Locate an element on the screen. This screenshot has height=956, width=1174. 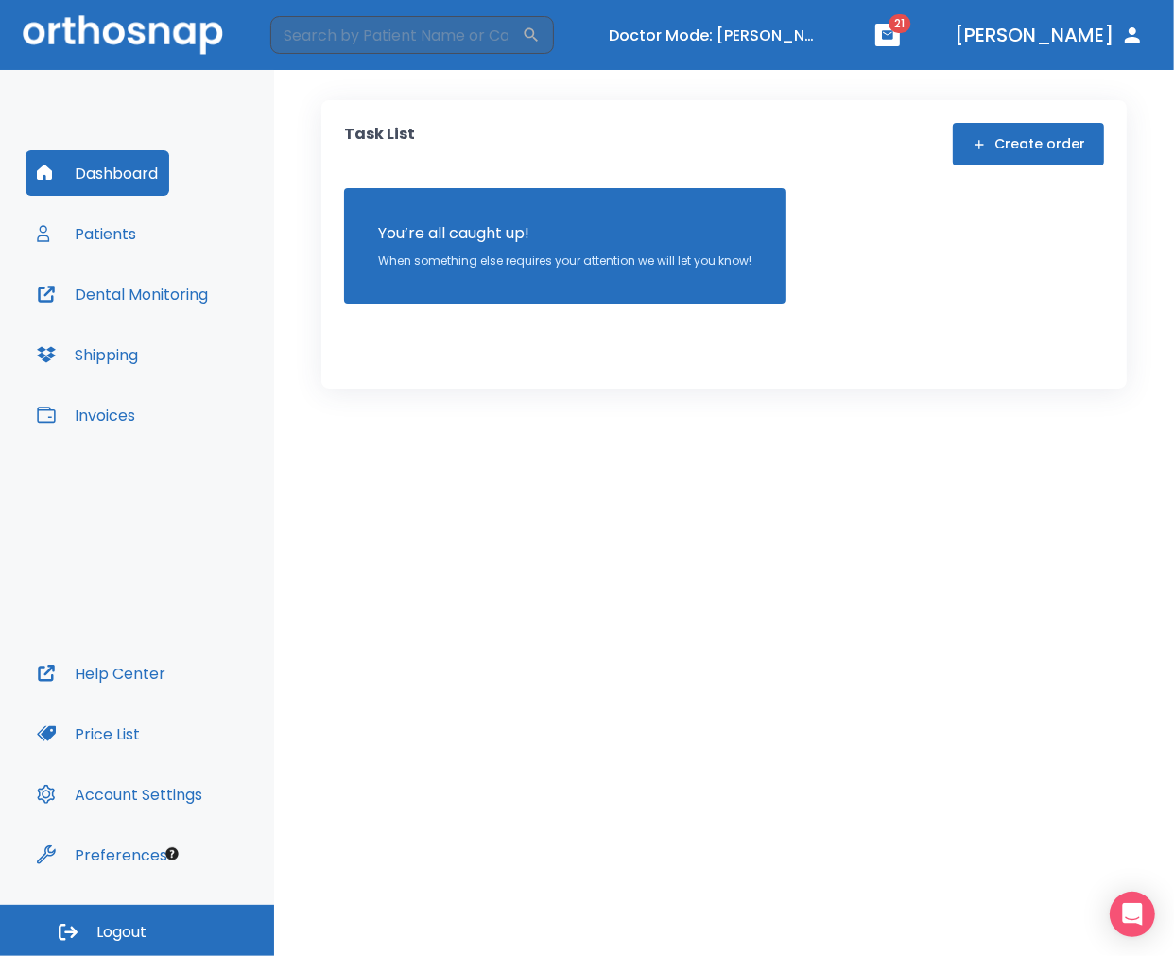
a: Dental Monitoring is located at coordinates (122, 294).